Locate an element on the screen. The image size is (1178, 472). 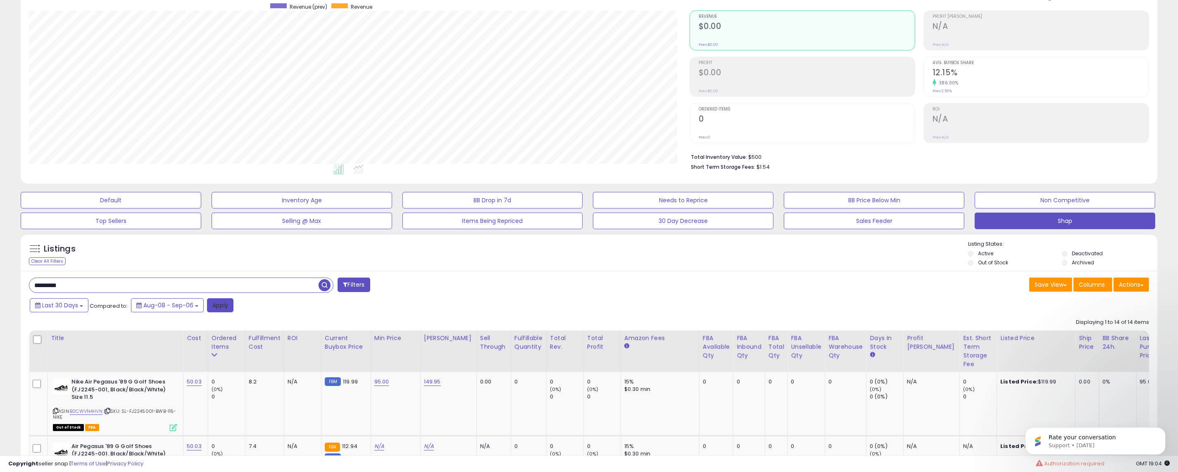
div: FBA Total Qty is located at coordinates (777, 346).